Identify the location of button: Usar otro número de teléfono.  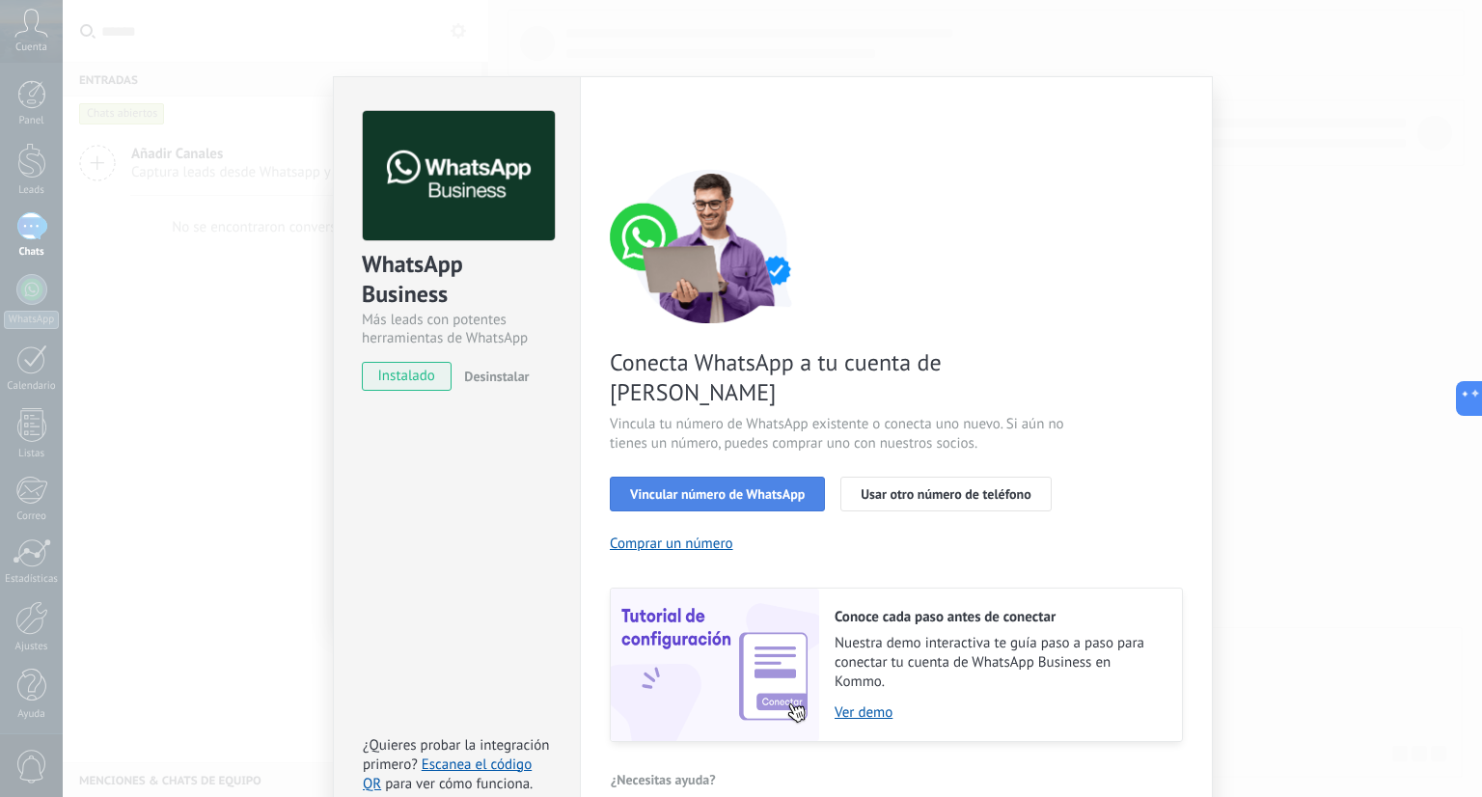
(946, 494).